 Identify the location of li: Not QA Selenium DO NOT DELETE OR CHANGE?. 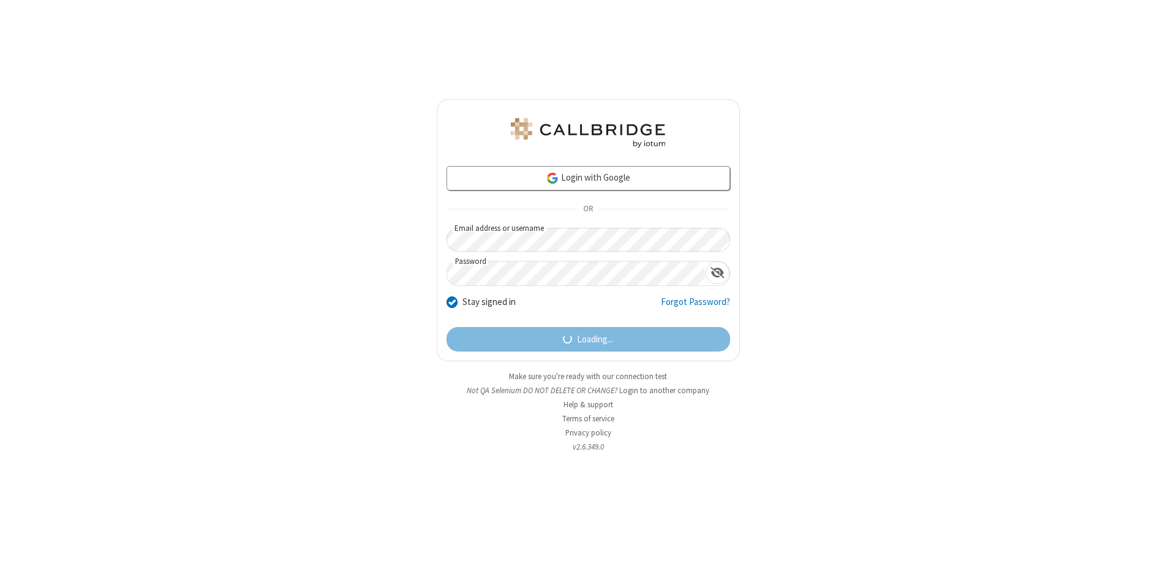
(588, 390).